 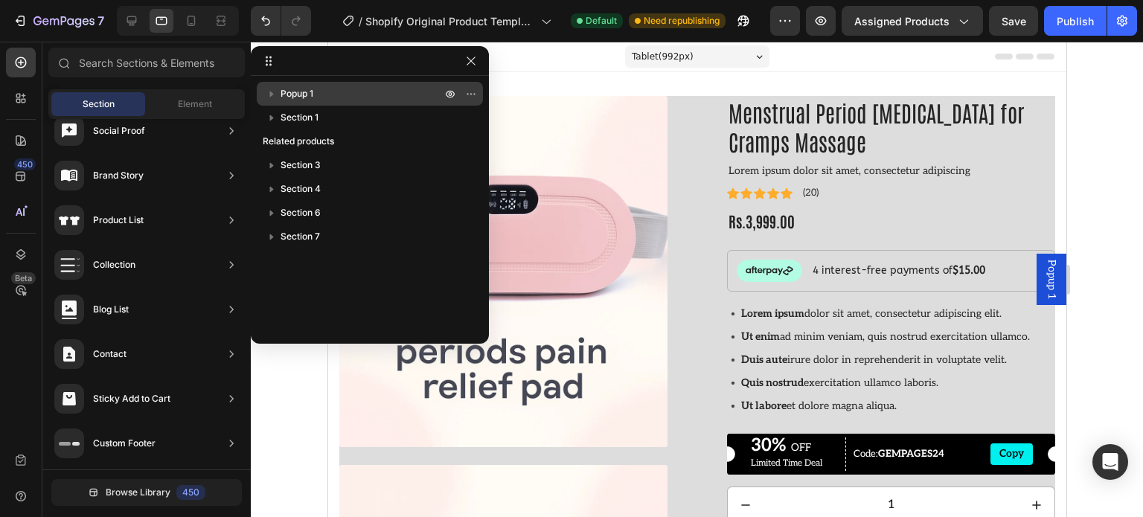 I want to click on div: Brand Story, so click(x=118, y=176).